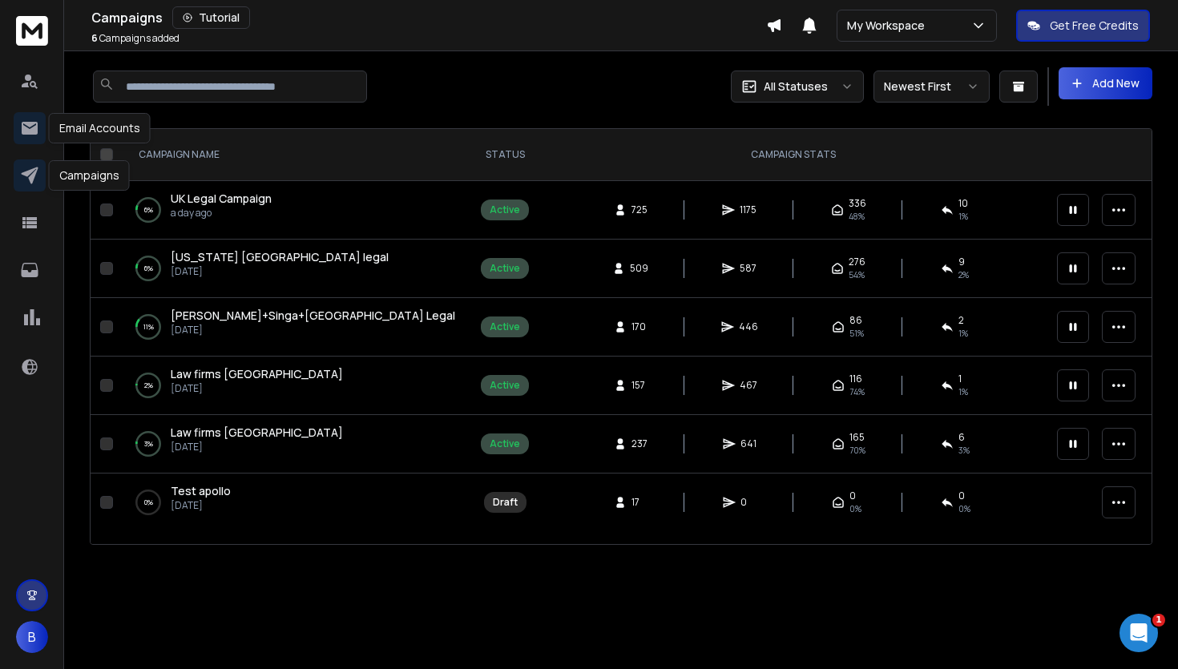 This screenshot has width=1178, height=669. I want to click on a: Test apollo, so click(200, 491).